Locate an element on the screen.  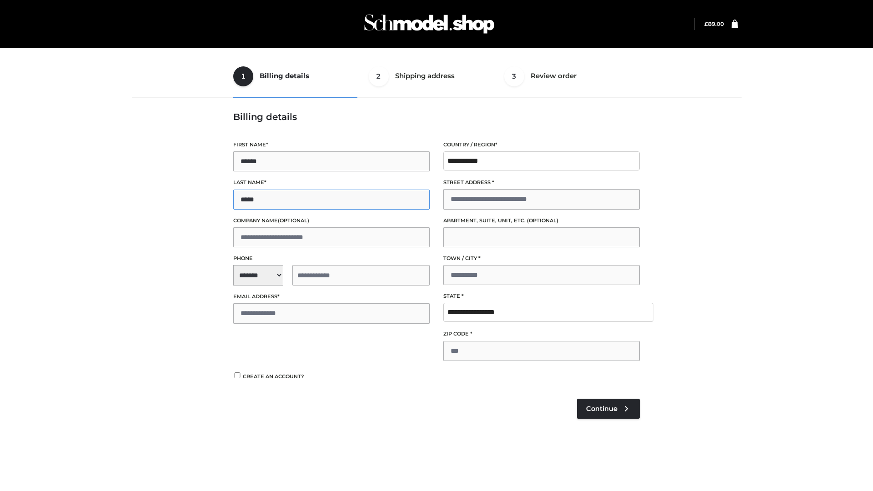
input: Create an account? is located at coordinates (237, 375).